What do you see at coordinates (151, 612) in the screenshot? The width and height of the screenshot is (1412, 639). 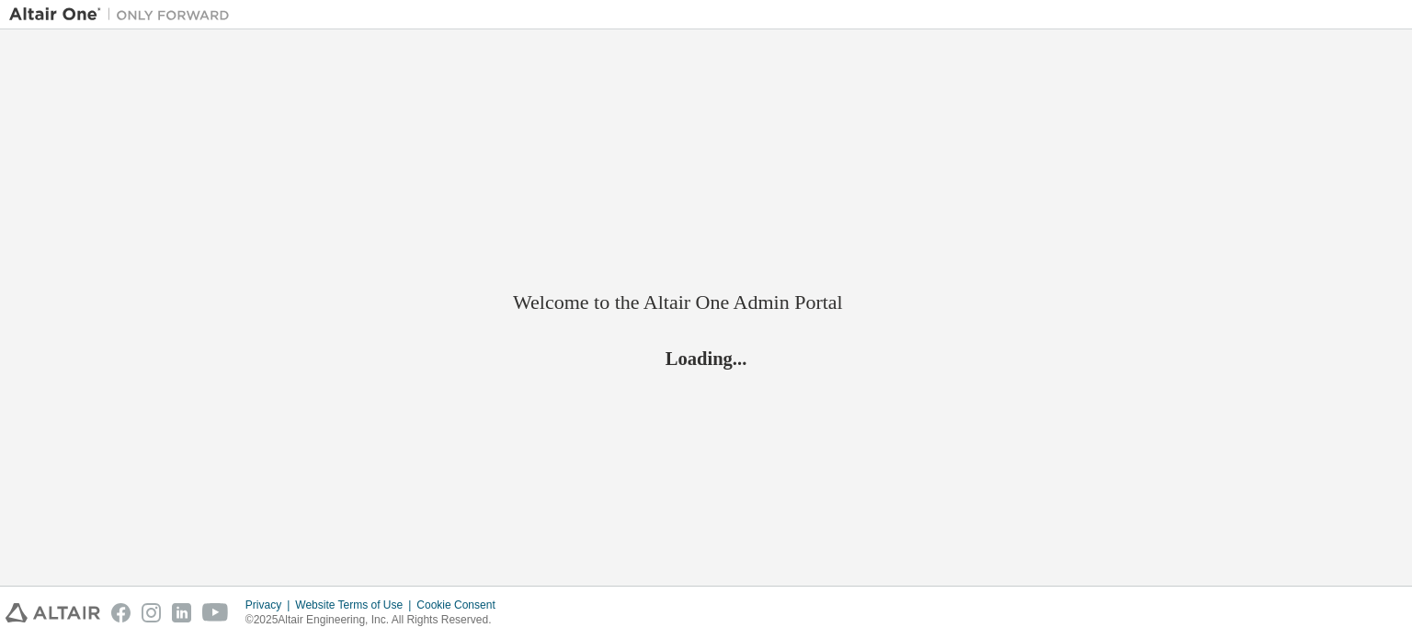 I see `img: instagram.svg` at bounding box center [151, 612].